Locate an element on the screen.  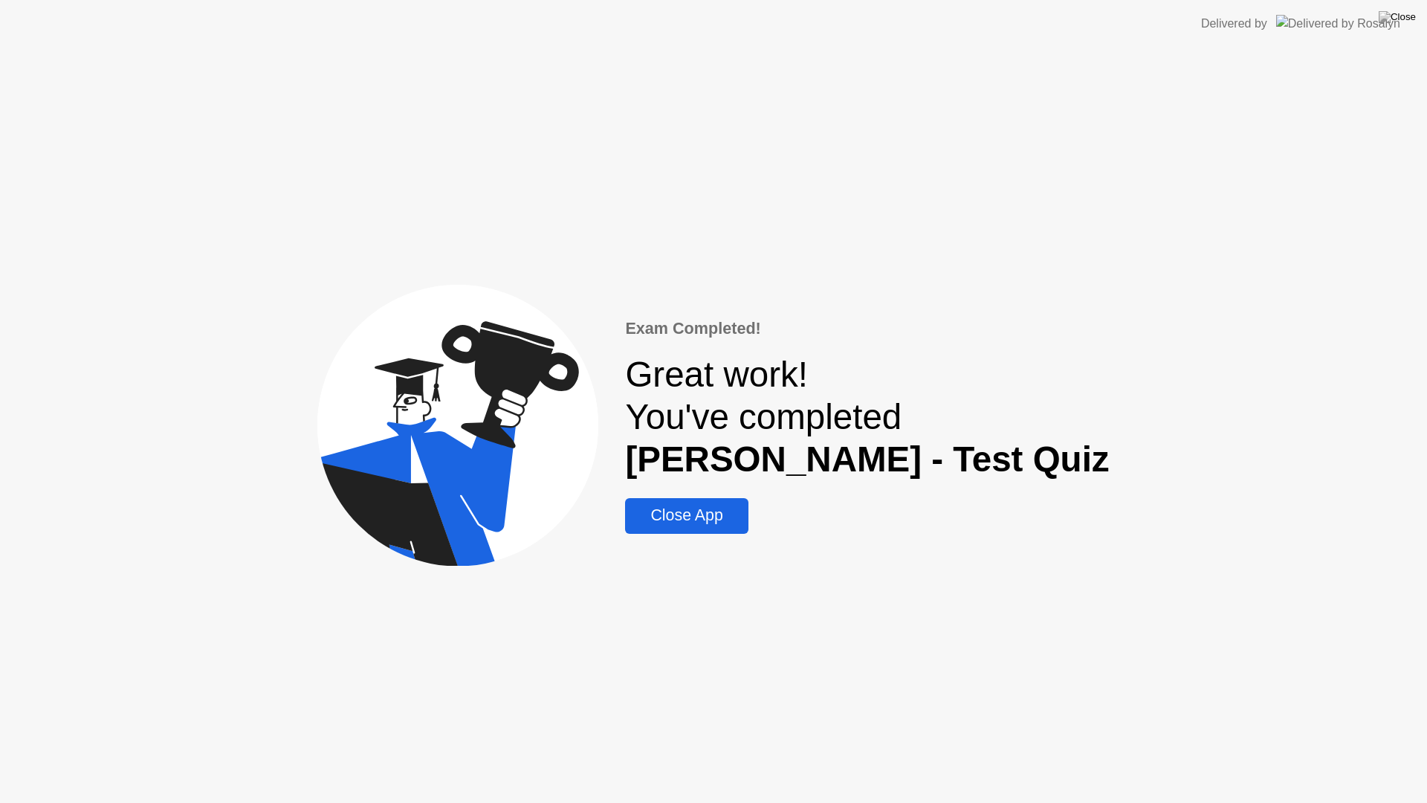
div: Close App is located at coordinates (686, 515).